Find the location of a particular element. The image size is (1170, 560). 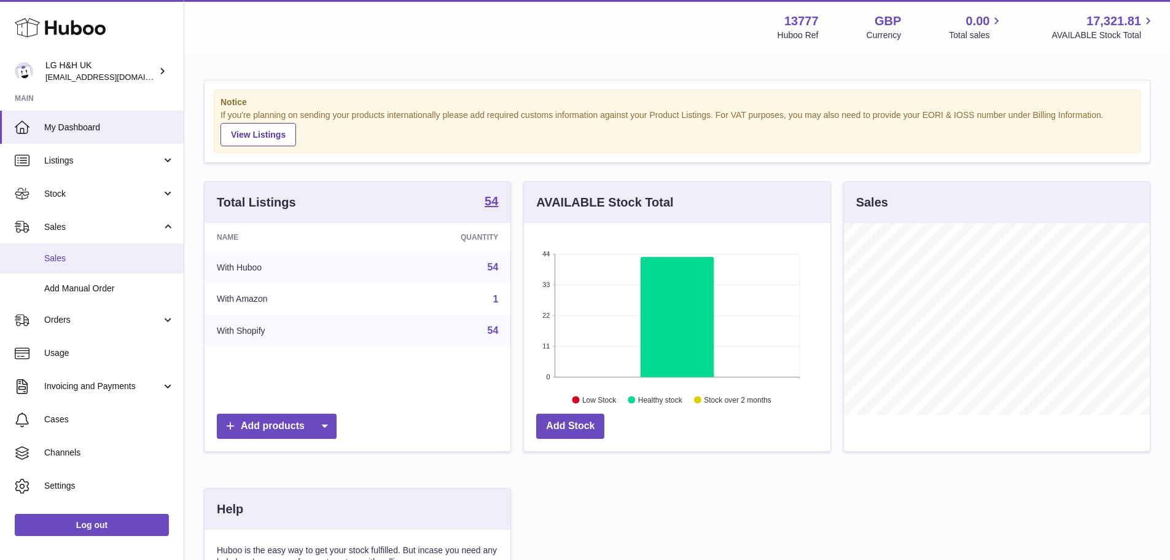

span: Channels is located at coordinates (109, 452).